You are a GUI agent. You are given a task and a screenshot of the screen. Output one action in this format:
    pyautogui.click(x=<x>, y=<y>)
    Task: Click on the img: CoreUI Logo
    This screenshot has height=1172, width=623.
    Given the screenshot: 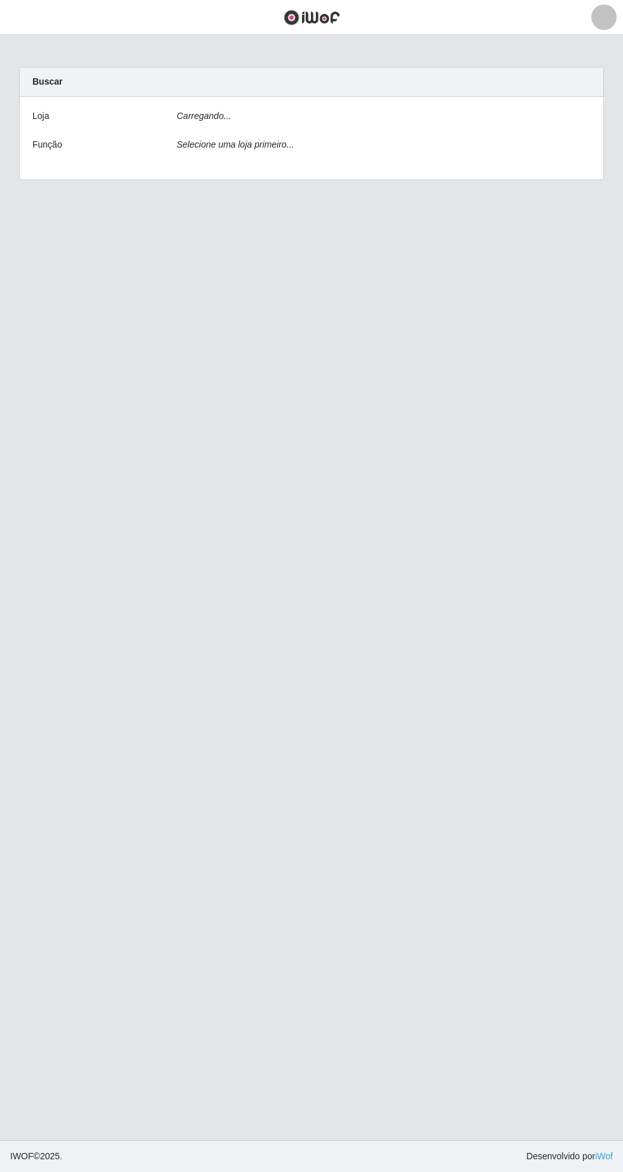 What is the action you would take?
    pyautogui.click(x=312, y=17)
    